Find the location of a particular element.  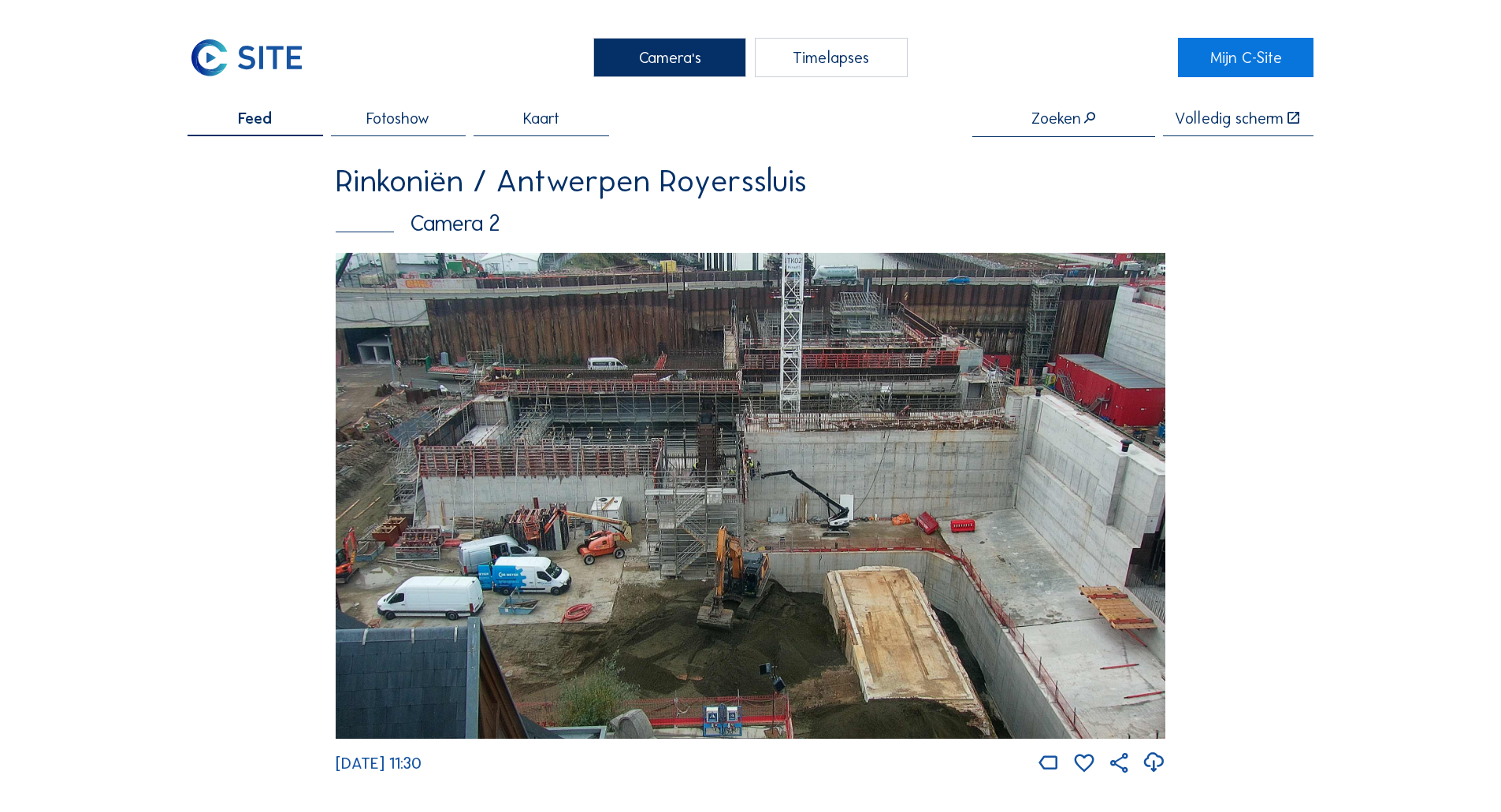

img: Image is located at coordinates (750, 496).